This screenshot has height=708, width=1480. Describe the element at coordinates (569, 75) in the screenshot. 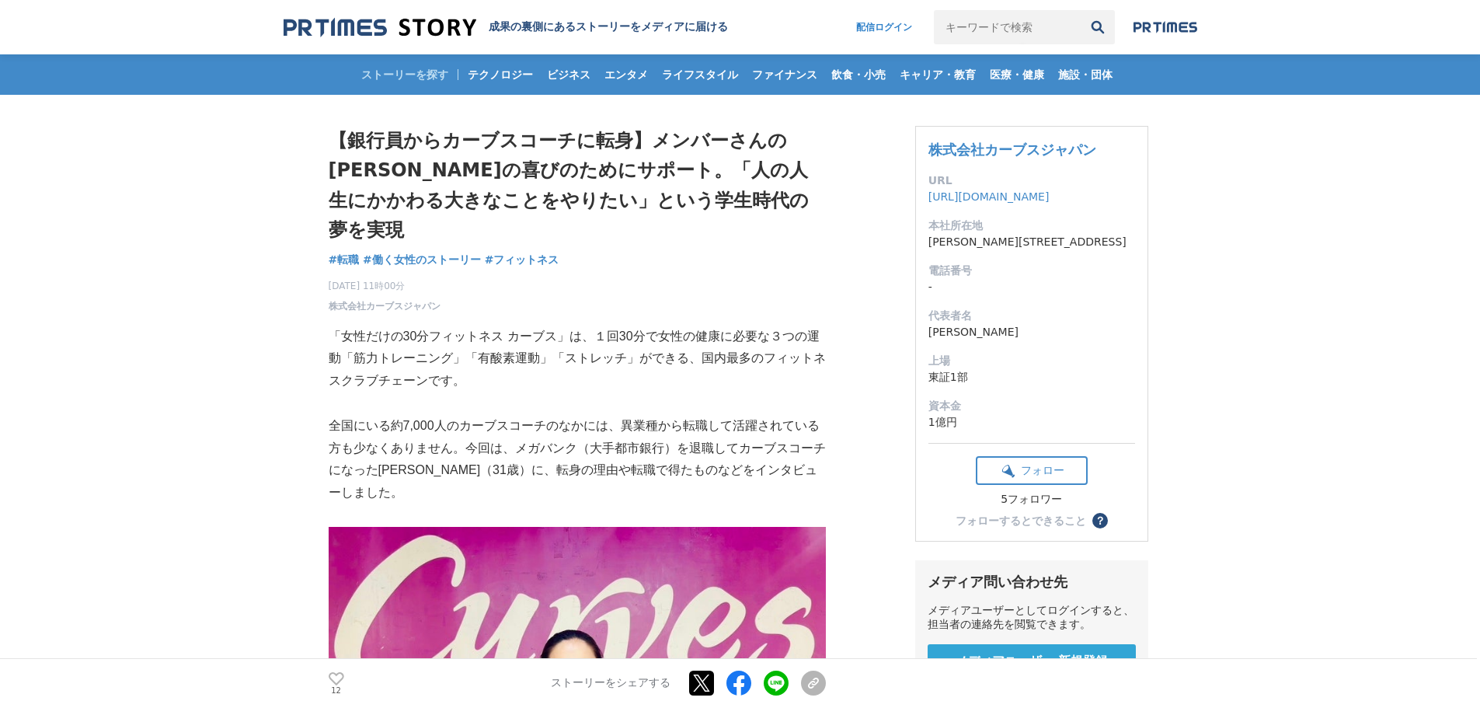

I see `a: ビジネス` at that location.